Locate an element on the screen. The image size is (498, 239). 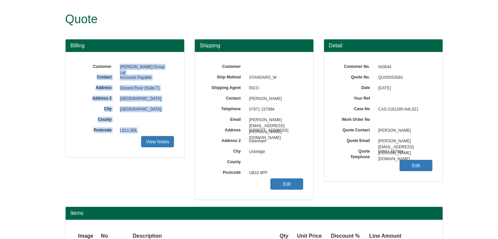
span: CAS-2181395-N4L9Z1 is located at coordinates (404, 110).